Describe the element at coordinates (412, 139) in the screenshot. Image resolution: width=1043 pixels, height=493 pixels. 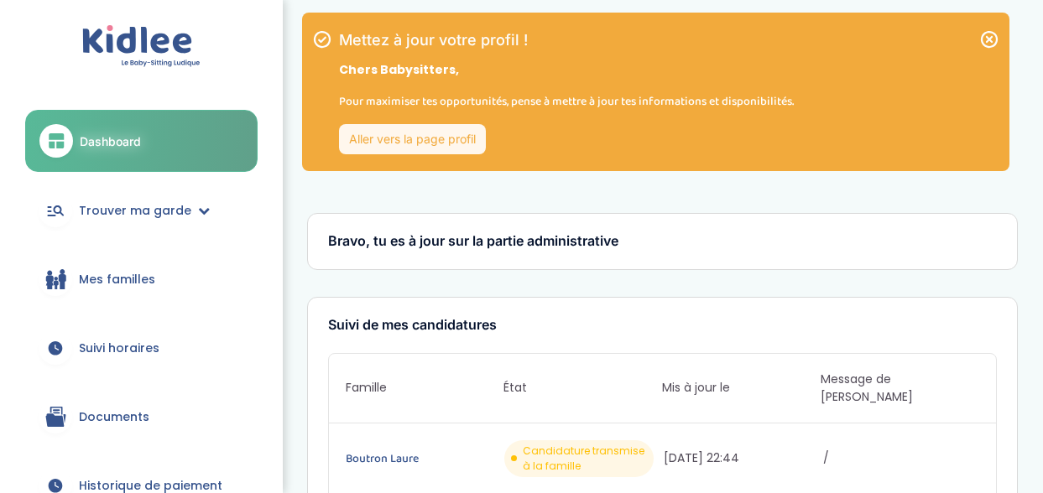
I see `a: Aller vers la page profil` at that location.